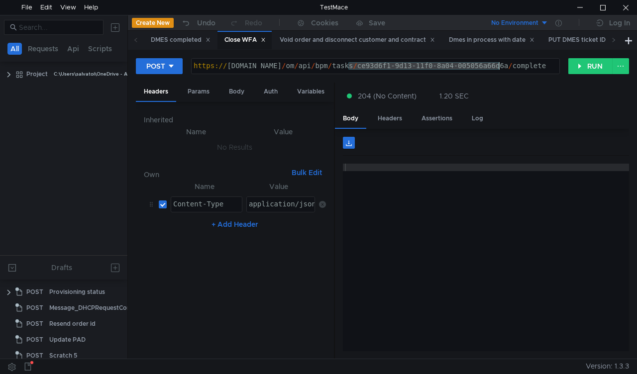  Describe the element at coordinates (216, 175) in the screenshot. I see `h6: Own` at that location.